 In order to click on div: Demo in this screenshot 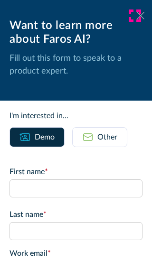, I will do `click(45, 137)`.